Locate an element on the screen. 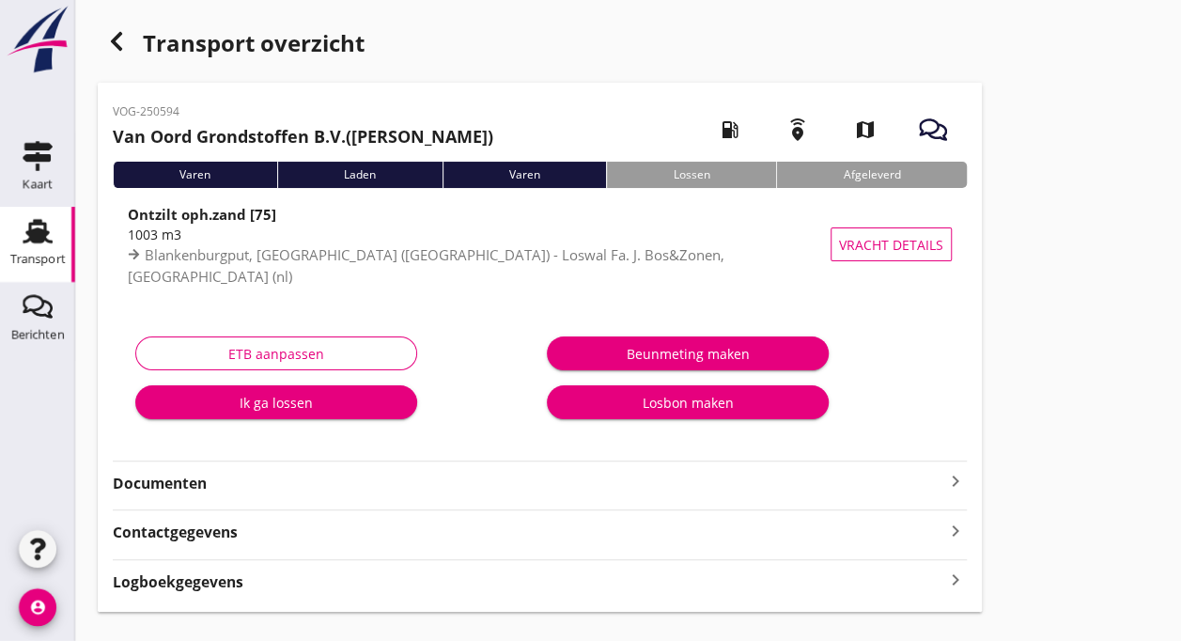  div: Laden is located at coordinates (360, 175).